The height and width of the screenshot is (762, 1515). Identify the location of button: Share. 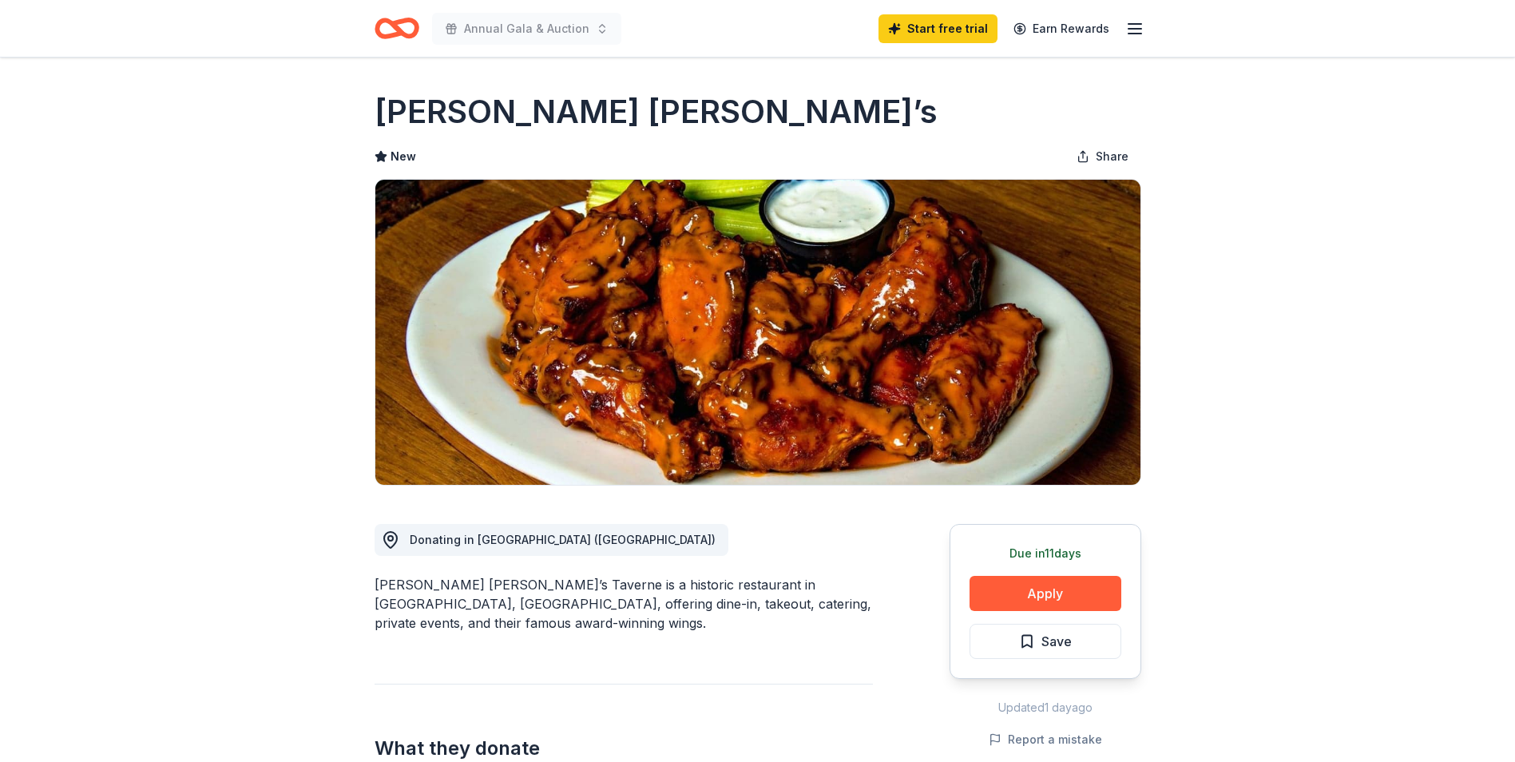
(1102, 156).